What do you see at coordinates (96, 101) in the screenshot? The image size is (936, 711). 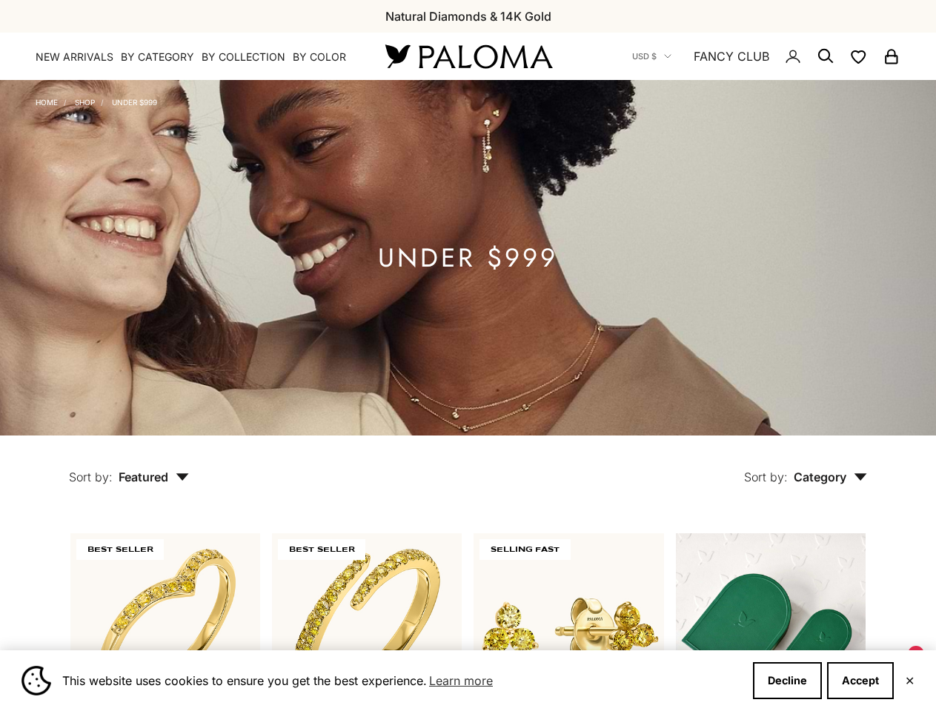 I see `nav: Breadcrumb` at bounding box center [96, 101].